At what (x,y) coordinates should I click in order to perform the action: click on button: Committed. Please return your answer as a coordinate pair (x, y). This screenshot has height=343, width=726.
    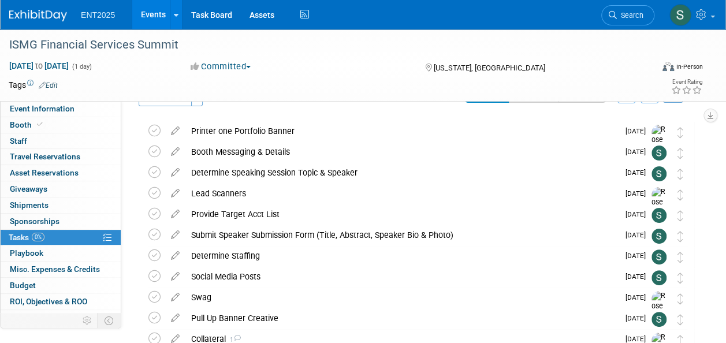
    Looking at the image, I should click on (221, 66).